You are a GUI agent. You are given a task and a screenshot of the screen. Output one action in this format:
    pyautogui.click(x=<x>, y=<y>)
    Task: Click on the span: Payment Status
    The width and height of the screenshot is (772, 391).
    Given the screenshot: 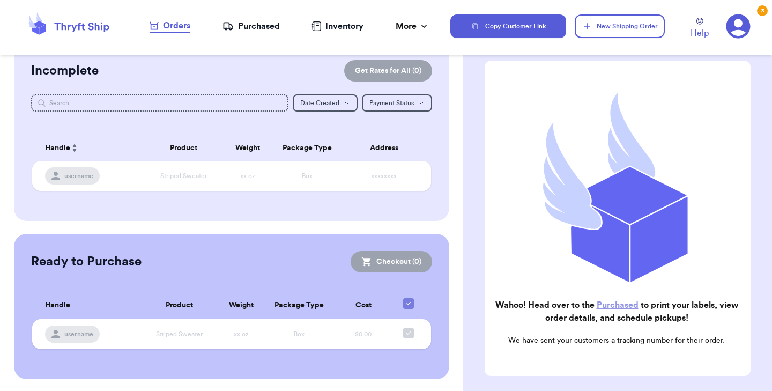 What is the action you would take?
    pyautogui.click(x=391, y=103)
    